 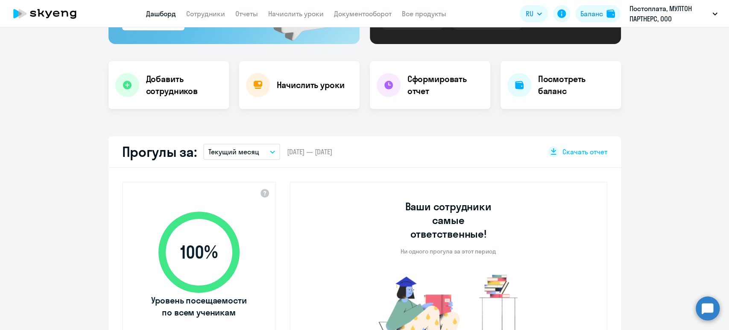 I want to click on h4: Начислить уроки, so click(x=310, y=85).